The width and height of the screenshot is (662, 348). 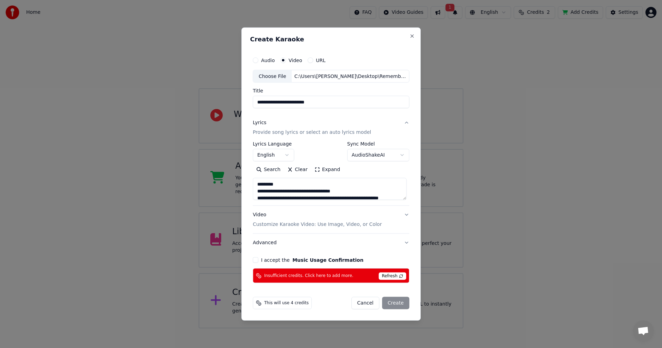 I want to click on div: Video, so click(x=317, y=220).